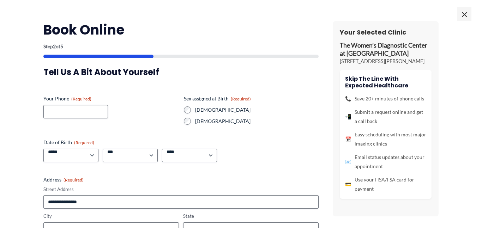 This screenshot has height=228, width=482. I want to click on li: Save 20+ minutes of phone calls, so click(386, 99).